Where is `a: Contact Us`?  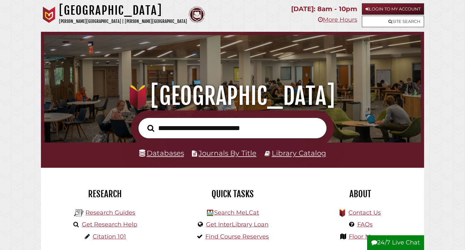 a: Contact Us is located at coordinates (365, 213).